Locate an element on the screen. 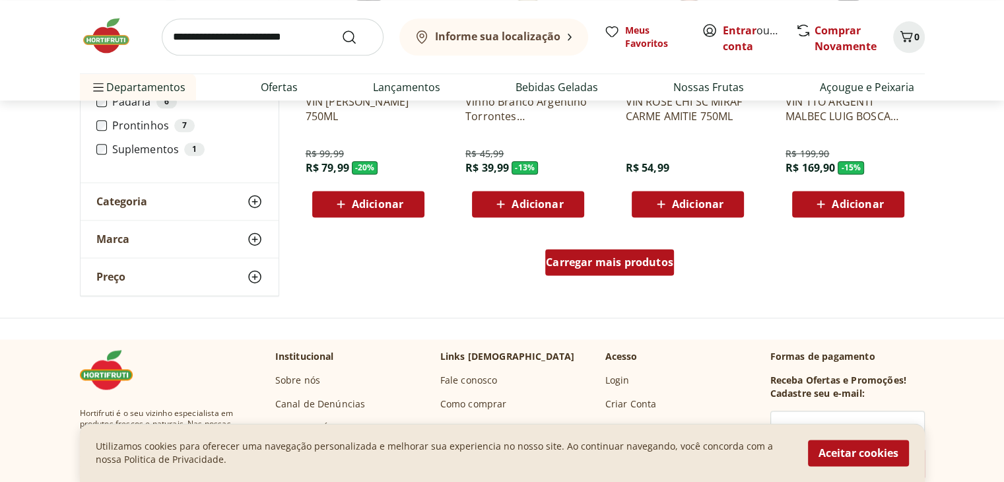 The width and height of the screenshot is (1004, 482). div: 1 is located at coordinates (194, 149).